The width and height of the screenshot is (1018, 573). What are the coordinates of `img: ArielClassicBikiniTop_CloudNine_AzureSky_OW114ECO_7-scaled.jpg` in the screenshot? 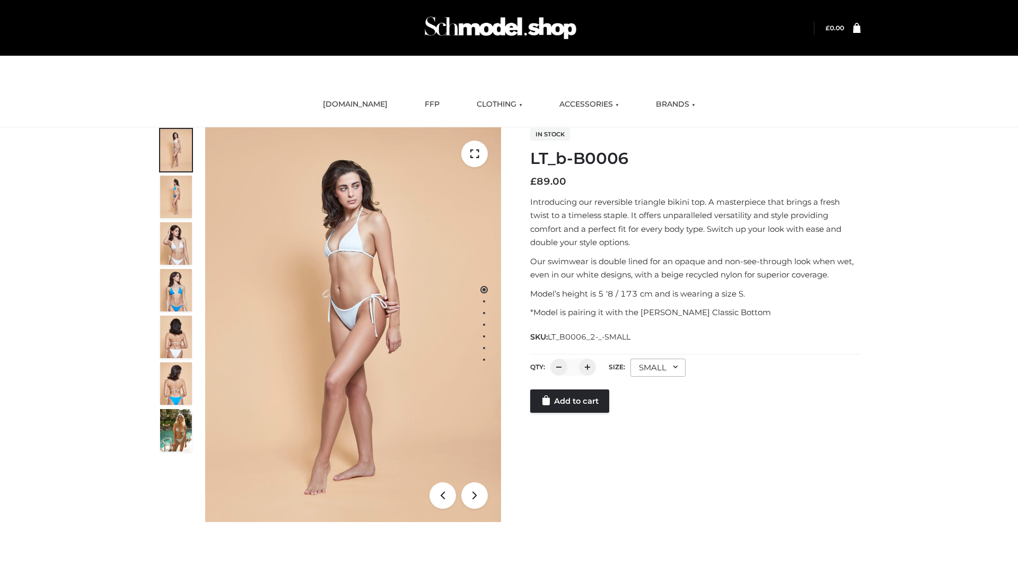 It's located at (176, 337).